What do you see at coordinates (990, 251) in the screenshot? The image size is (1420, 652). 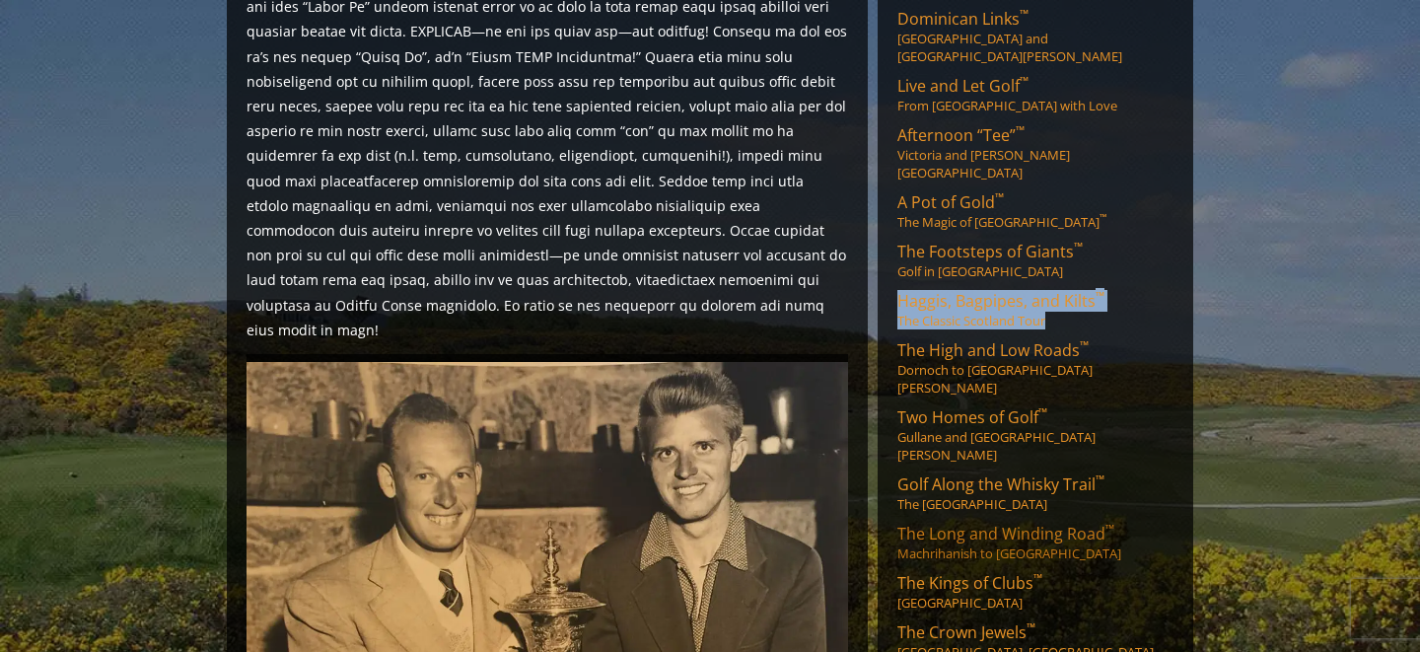 I see `span: The Footsteps of Giants` at bounding box center [990, 251].